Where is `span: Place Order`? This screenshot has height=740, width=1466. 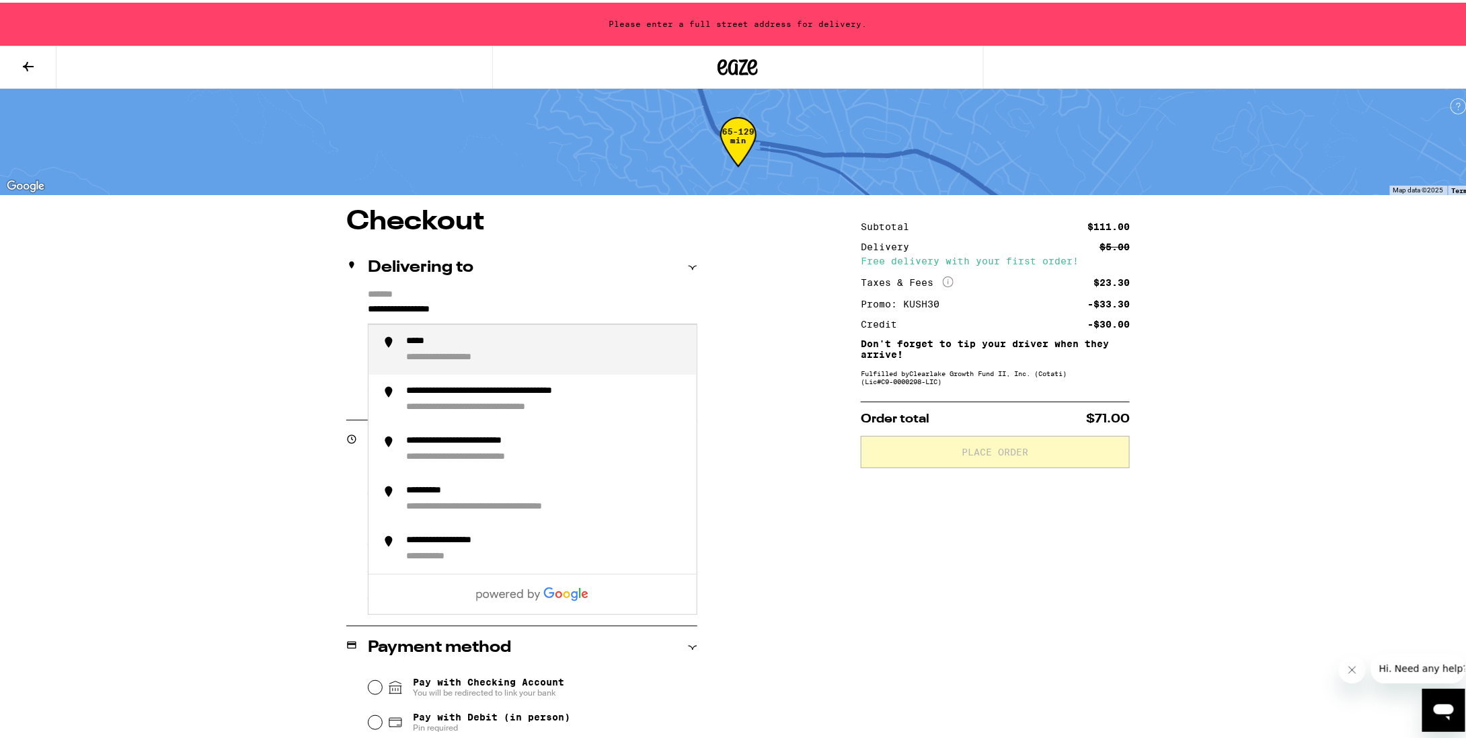 span: Place Order is located at coordinates (996, 449).